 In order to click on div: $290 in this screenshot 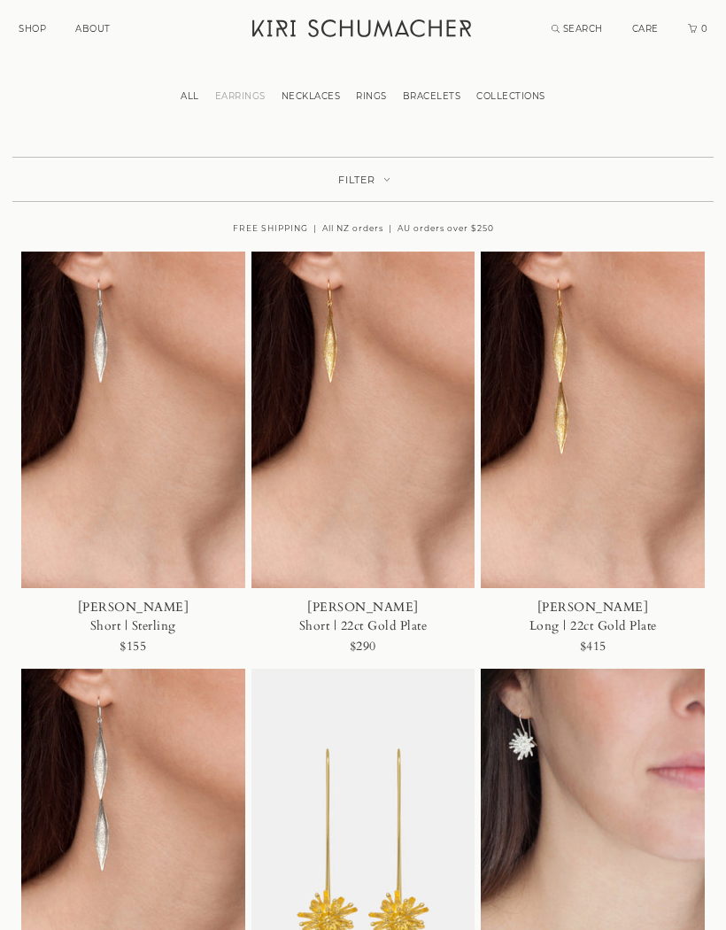, I will do `click(363, 646)`.